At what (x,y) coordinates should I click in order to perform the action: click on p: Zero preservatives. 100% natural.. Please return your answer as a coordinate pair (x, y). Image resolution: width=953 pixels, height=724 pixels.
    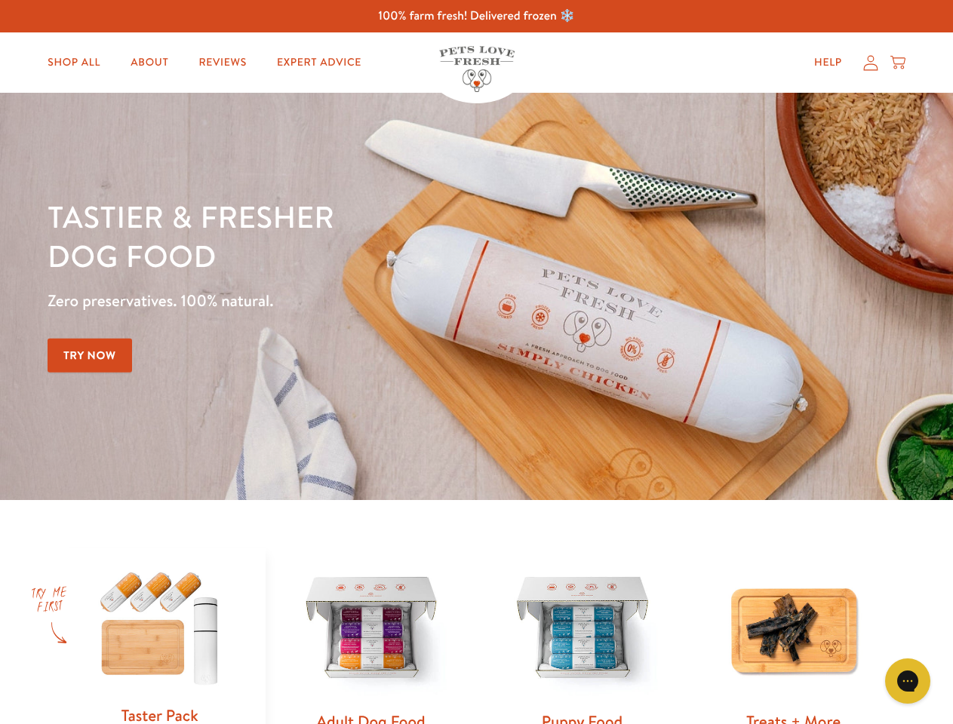
    Looking at the image, I should click on (333, 301).